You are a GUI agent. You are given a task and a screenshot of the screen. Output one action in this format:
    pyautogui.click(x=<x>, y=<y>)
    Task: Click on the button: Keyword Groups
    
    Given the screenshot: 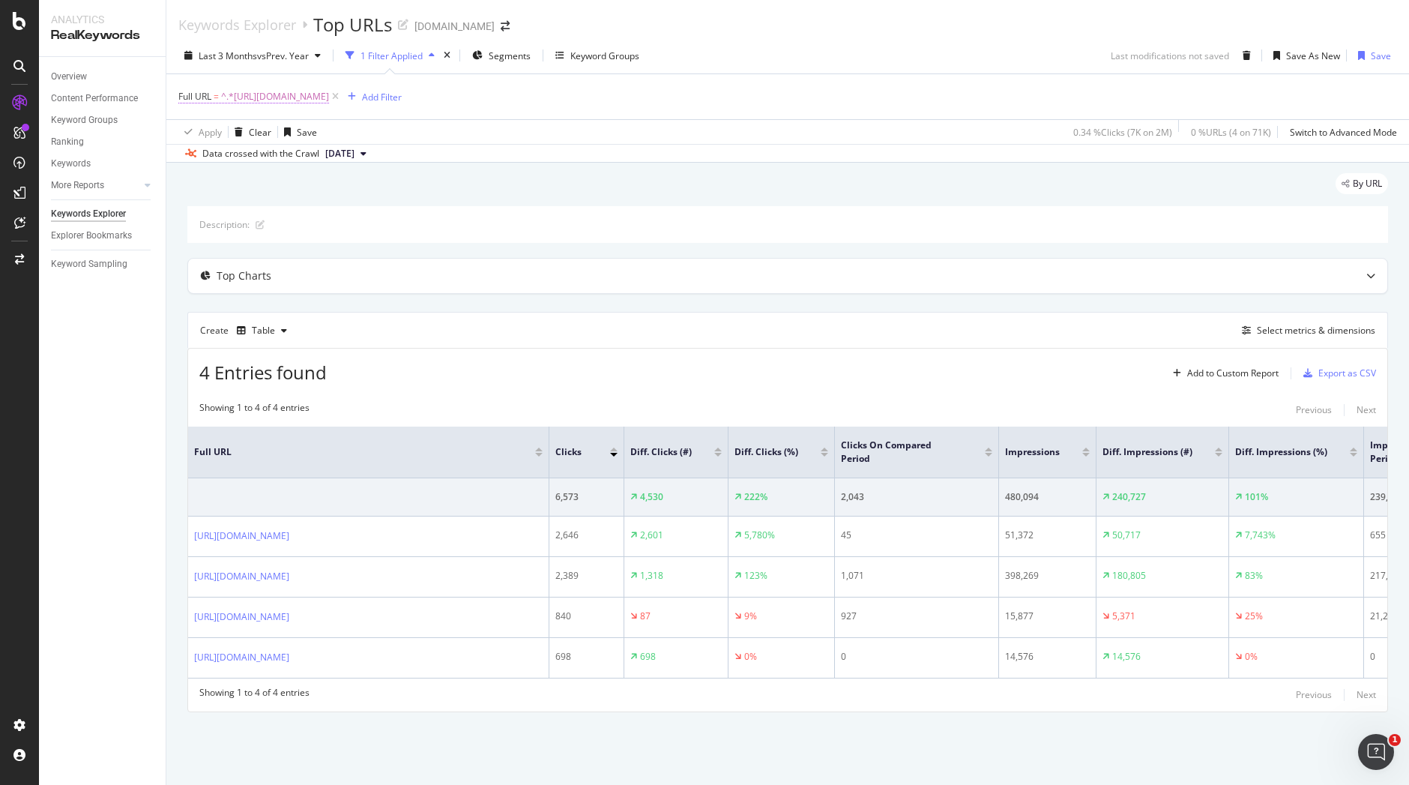 What is the action you would take?
    pyautogui.click(x=597, y=55)
    